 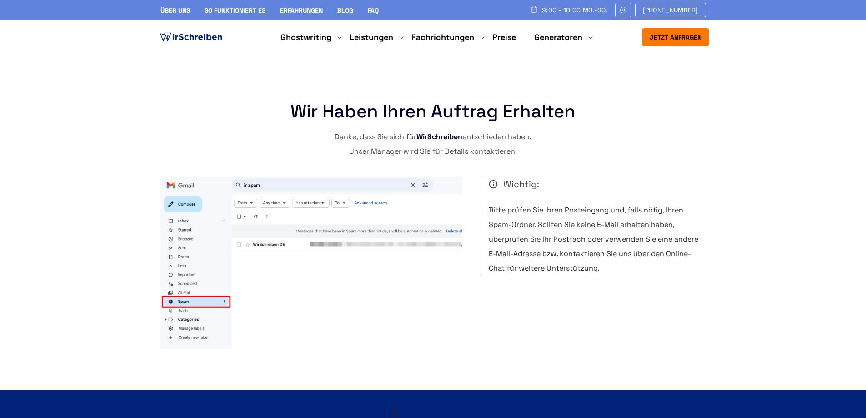 What do you see at coordinates (301, 10) in the screenshot?
I see `a: Erfahrungen` at bounding box center [301, 10].